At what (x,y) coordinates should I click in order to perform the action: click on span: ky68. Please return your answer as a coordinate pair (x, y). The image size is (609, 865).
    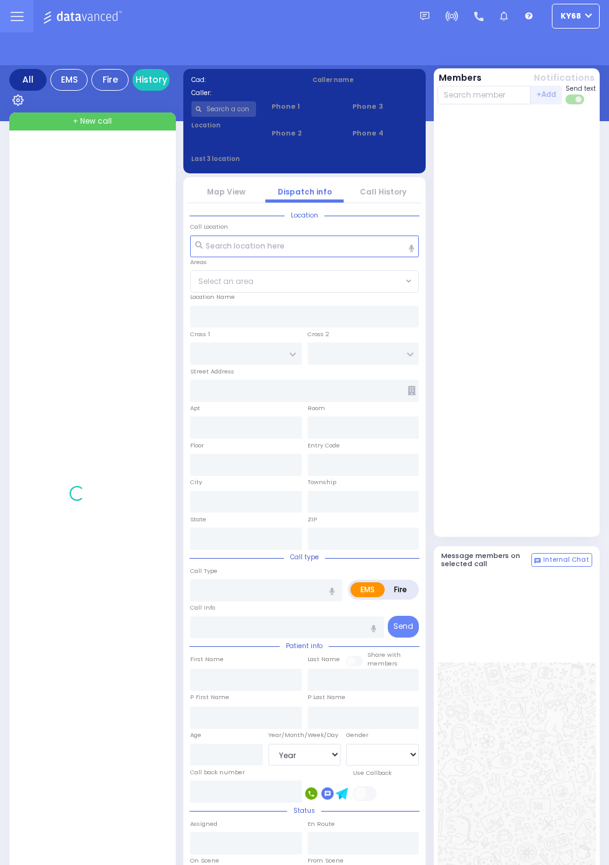
    Looking at the image, I should click on (571, 16).